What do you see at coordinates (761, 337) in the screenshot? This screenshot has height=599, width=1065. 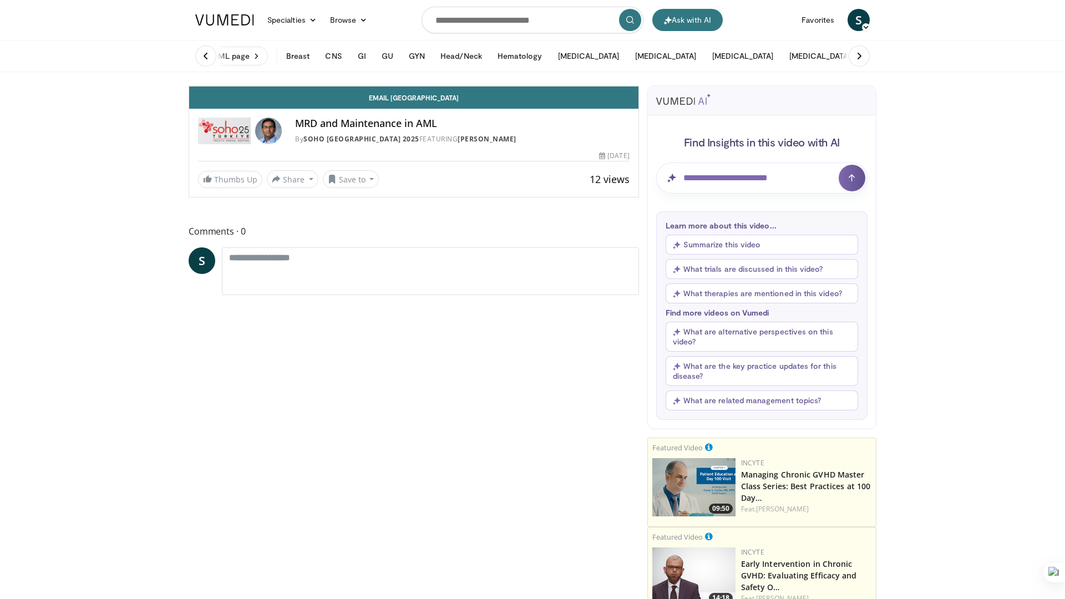 I see `button: What are alternative perspectives on this video?` at bounding box center [761, 337].